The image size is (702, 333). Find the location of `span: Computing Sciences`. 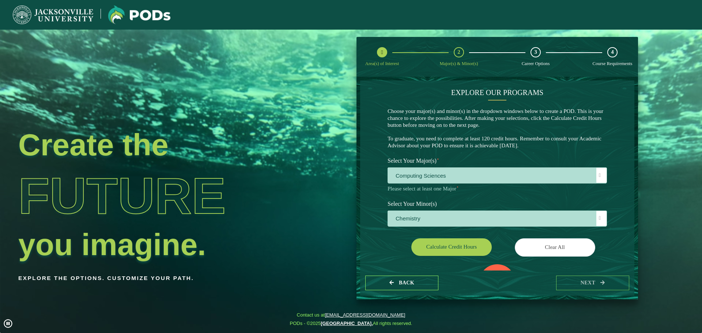

span: Computing Sciences is located at coordinates (497, 176).